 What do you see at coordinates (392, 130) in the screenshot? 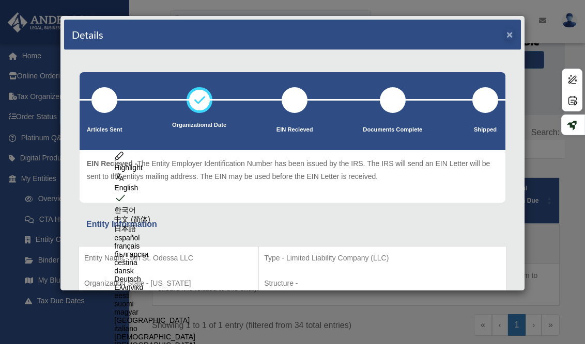
I see `p: Documents Complete` at bounding box center [392, 130].